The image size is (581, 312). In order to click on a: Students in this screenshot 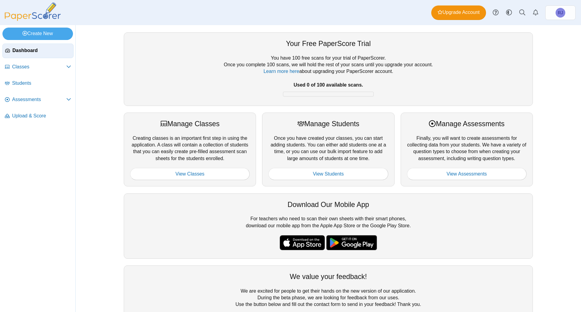, I will do `click(38, 83)`.